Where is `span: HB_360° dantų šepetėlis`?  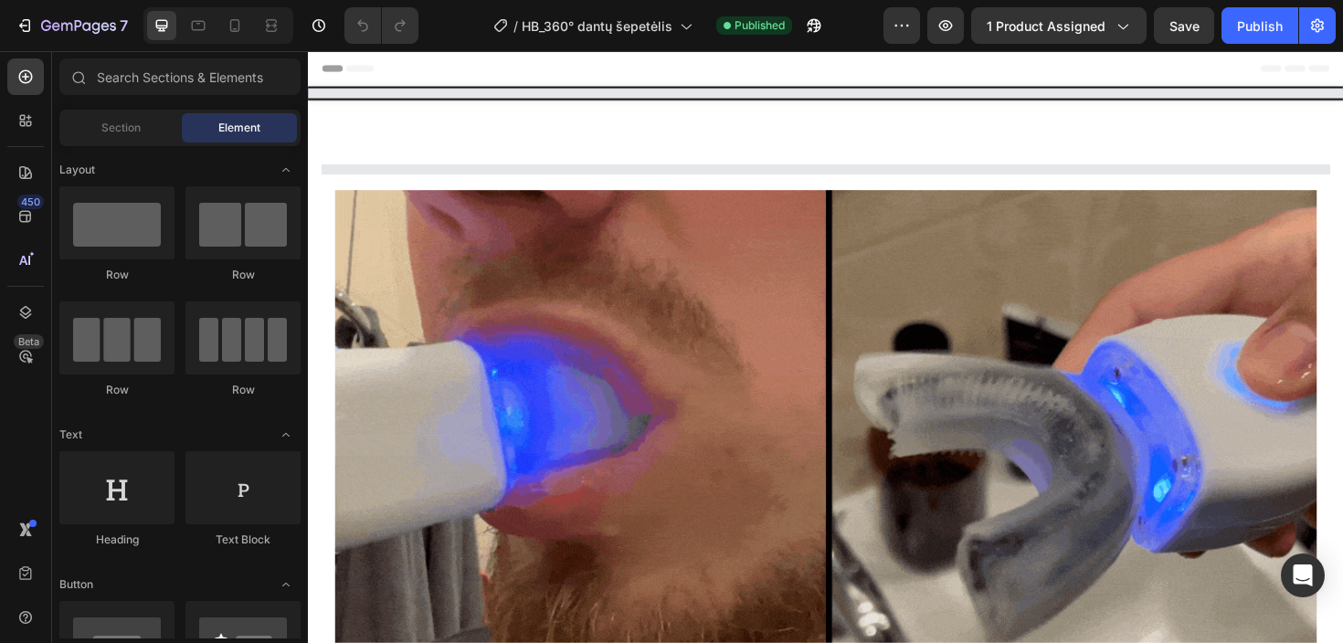
span: HB_360° dantų šepetėlis is located at coordinates (597, 26).